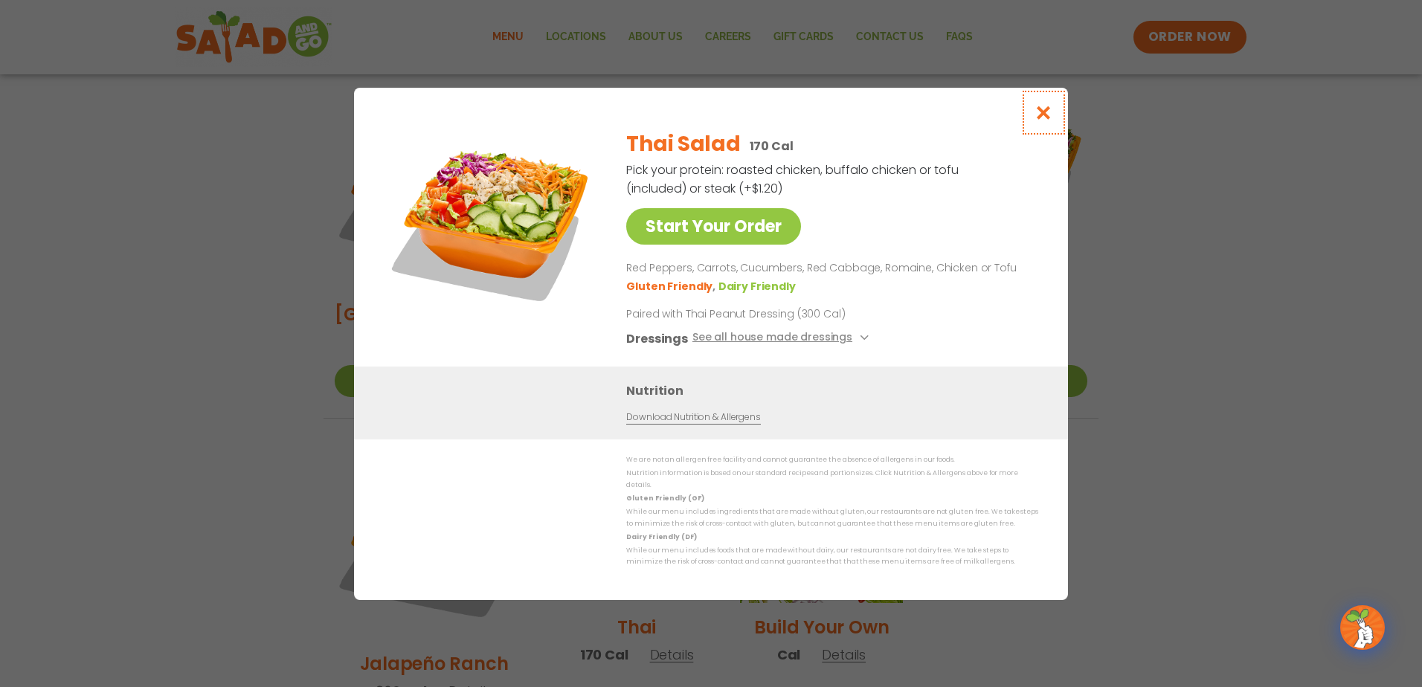 Image resolution: width=1422 pixels, height=687 pixels. What do you see at coordinates (713, 226) in the screenshot?
I see `a: Start Your Order` at bounding box center [713, 226].